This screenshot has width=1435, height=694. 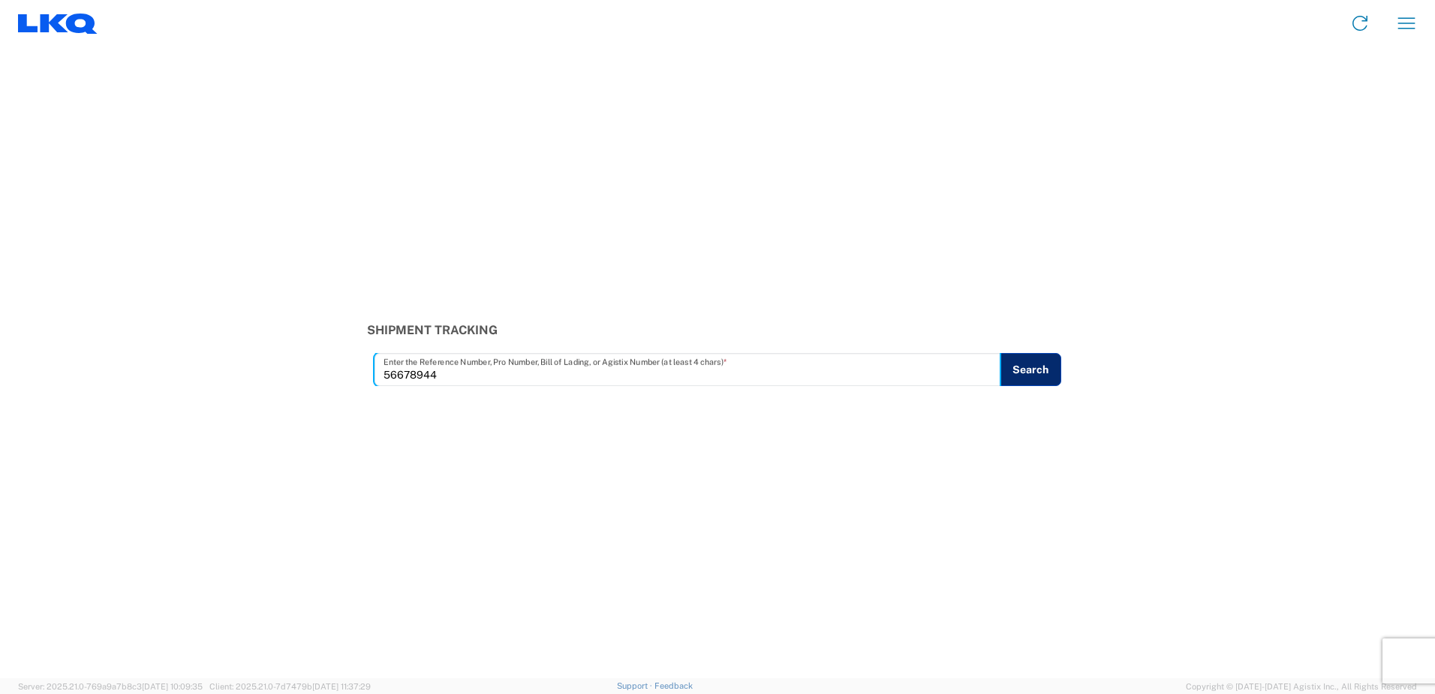 What do you see at coordinates (1031, 369) in the screenshot?
I see `button: Search` at bounding box center [1031, 369].